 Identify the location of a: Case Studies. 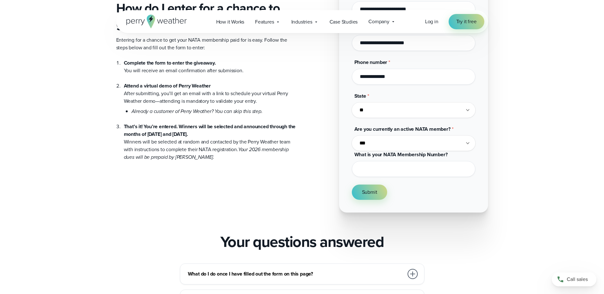
(344, 22).